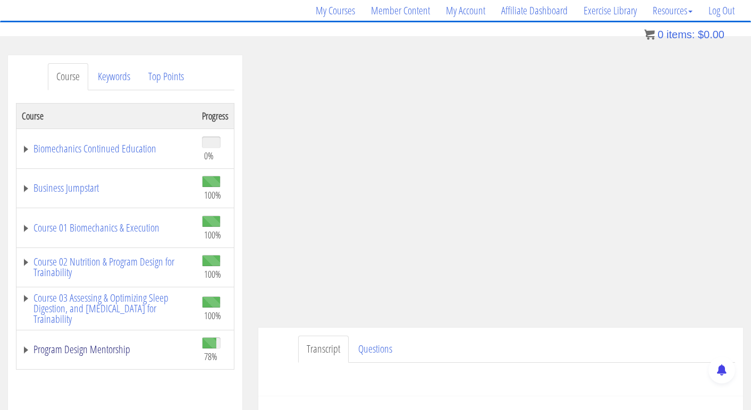 This screenshot has width=751, height=410. What do you see at coordinates (68, 77) in the screenshot?
I see `a: Course` at bounding box center [68, 77].